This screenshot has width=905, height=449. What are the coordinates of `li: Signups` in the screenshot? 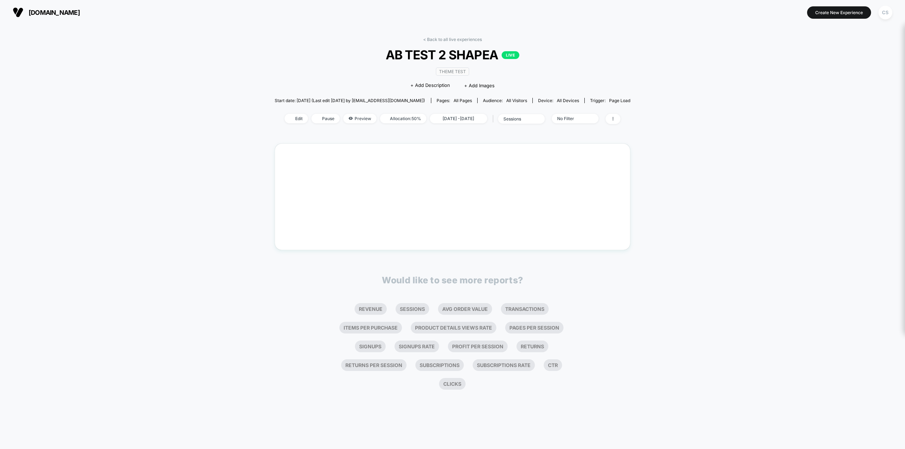 It's located at (370, 346).